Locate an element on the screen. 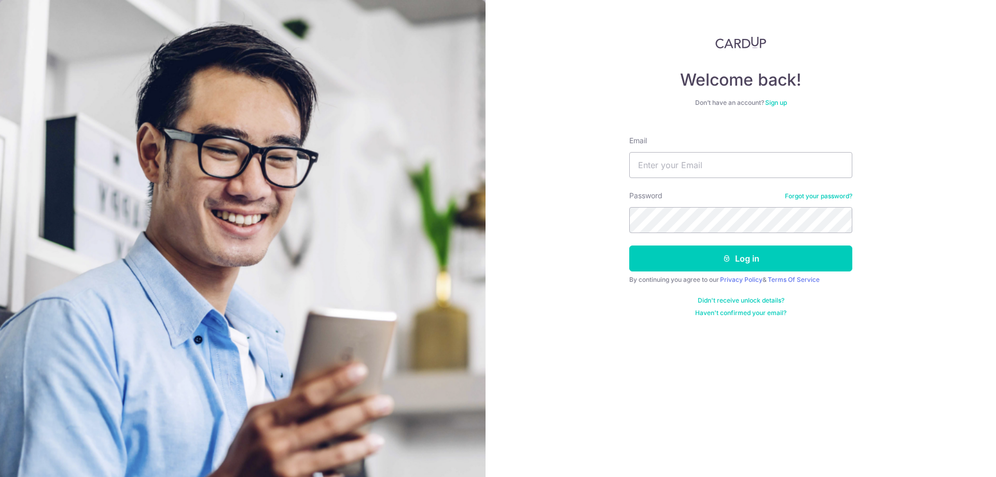 The image size is (996, 477). a: Privacy Policy is located at coordinates (741, 279).